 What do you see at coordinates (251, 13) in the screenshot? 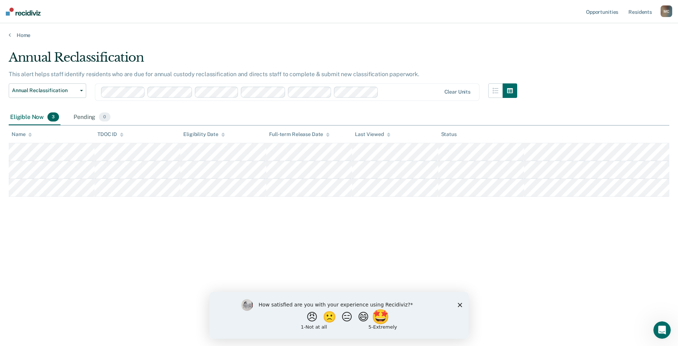
I see `div: Close survey` at bounding box center [251, 13].